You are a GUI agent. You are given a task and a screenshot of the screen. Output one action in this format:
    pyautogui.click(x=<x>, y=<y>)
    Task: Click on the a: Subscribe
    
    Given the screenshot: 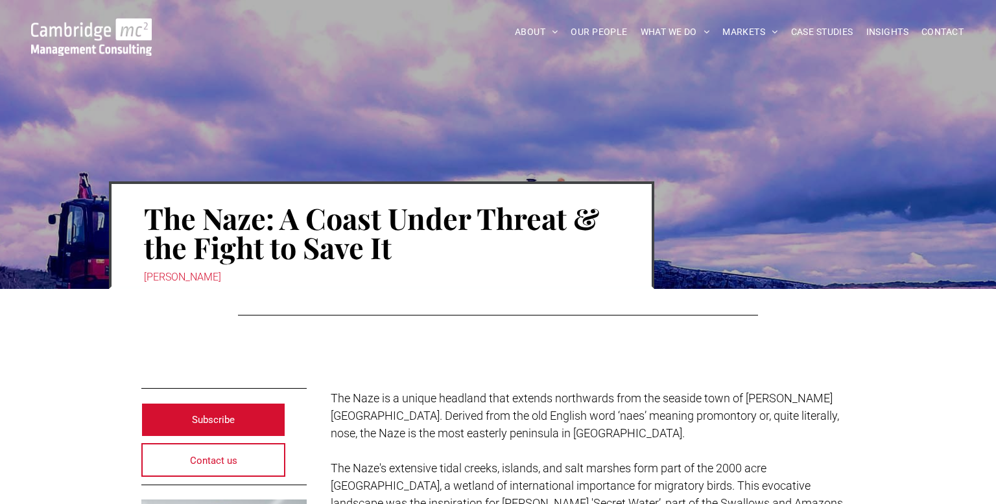 What is the action you would take?
    pyautogui.click(x=213, y=420)
    